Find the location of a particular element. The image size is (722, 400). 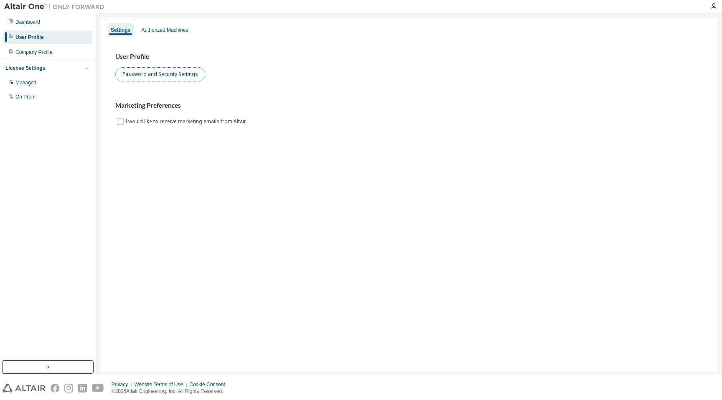

img: youtube.svg is located at coordinates (98, 388).